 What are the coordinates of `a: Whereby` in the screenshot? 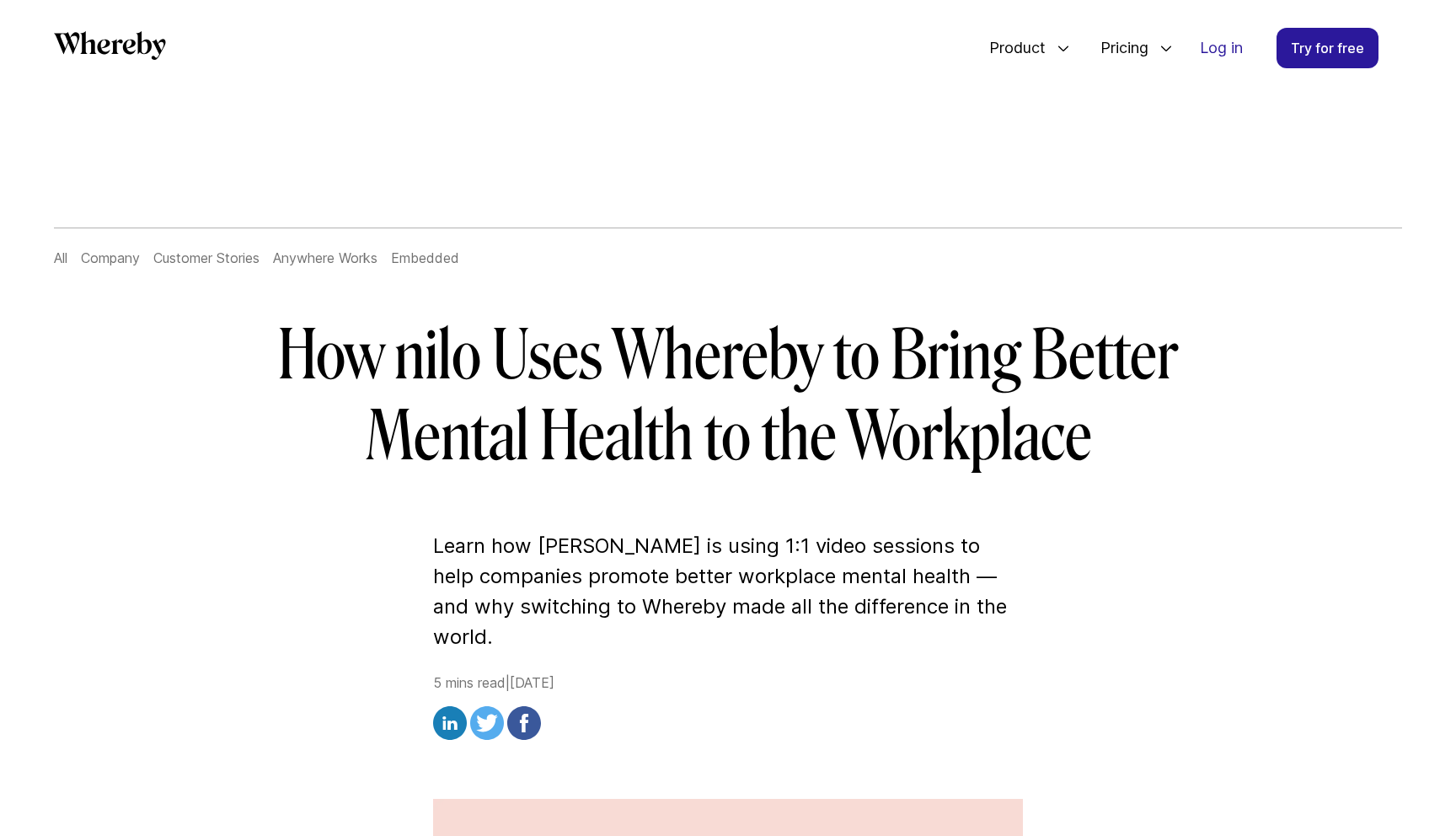 It's located at (110, 48).